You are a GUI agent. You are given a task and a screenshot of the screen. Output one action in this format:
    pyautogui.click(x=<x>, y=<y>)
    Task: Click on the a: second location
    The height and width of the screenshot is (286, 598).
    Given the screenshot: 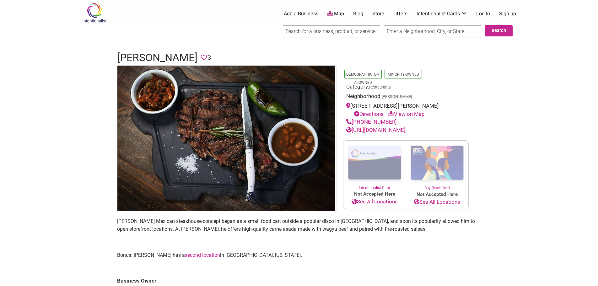 What is the action you would take?
    pyautogui.click(x=203, y=255)
    